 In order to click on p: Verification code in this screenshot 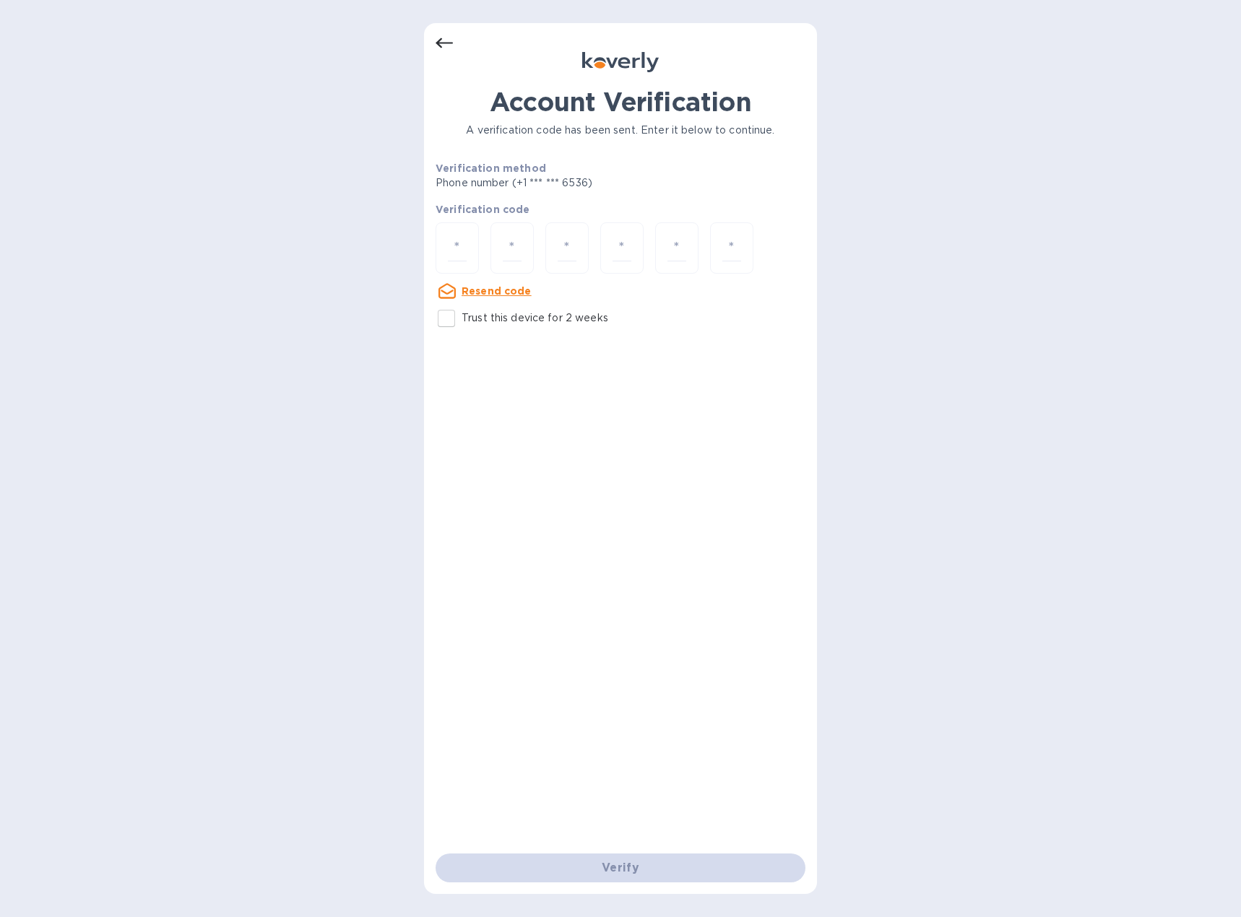, I will do `click(620, 209)`.